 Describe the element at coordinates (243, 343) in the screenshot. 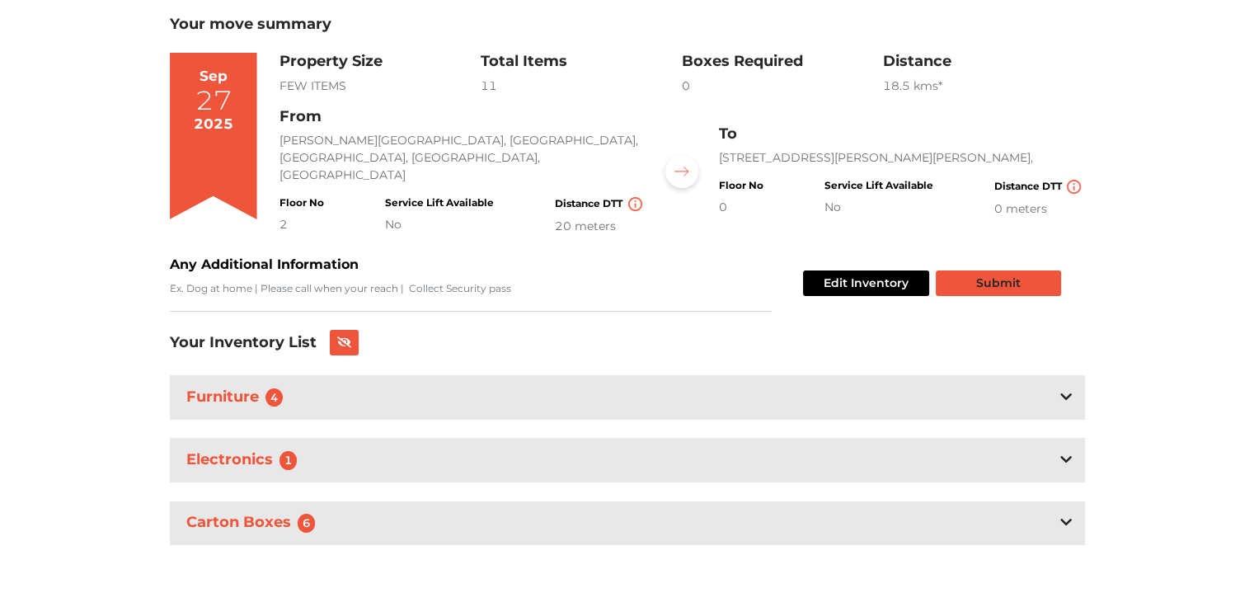

I see `h3: Your Inventory List` at that location.